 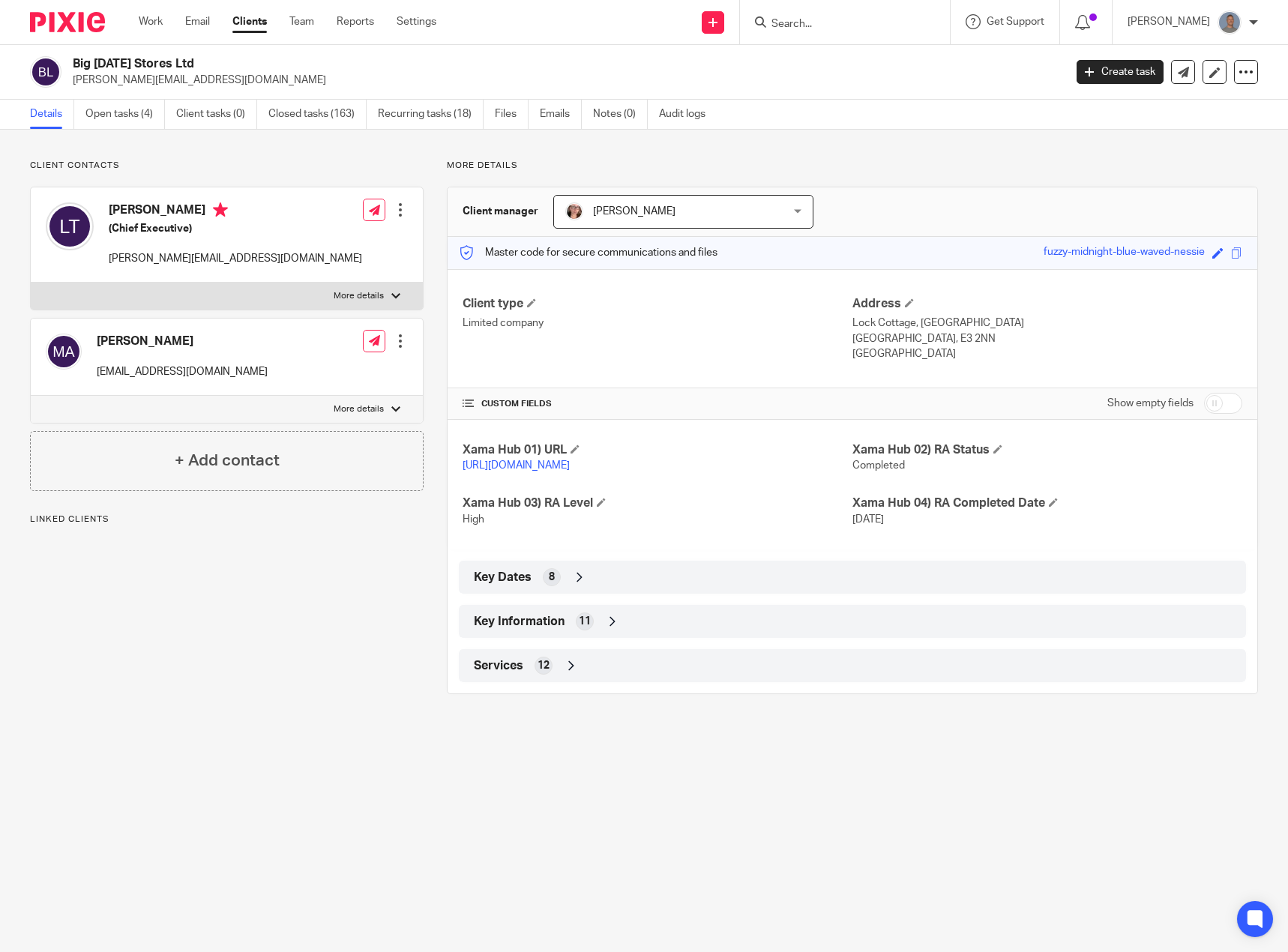 What do you see at coordinates (837, 24) in the screenshot?
I see `input: Search` at bounding box center [837, 24].